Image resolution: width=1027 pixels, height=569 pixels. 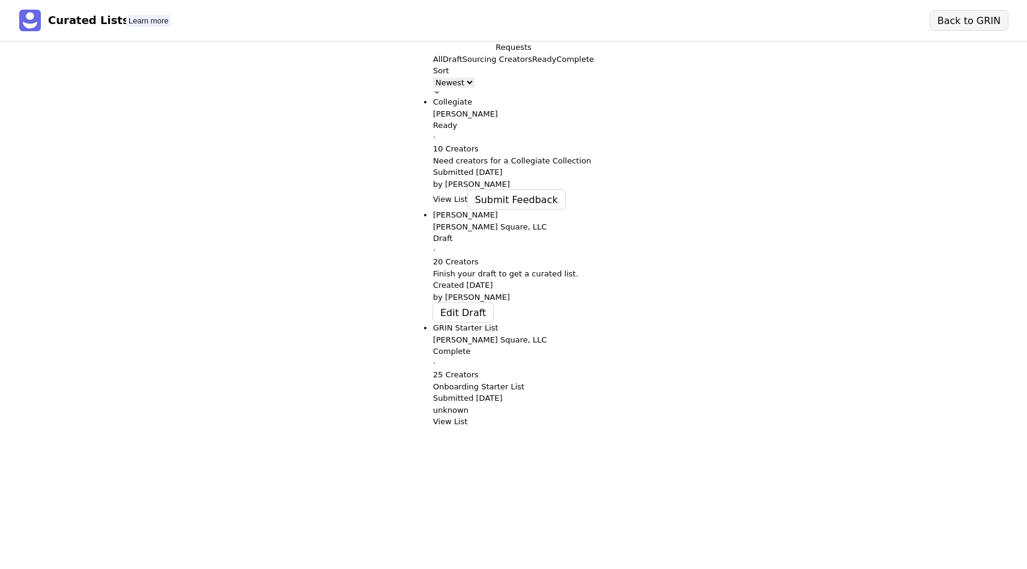 I want to click on button: Back to GRIN, so click(x=969, y=20).